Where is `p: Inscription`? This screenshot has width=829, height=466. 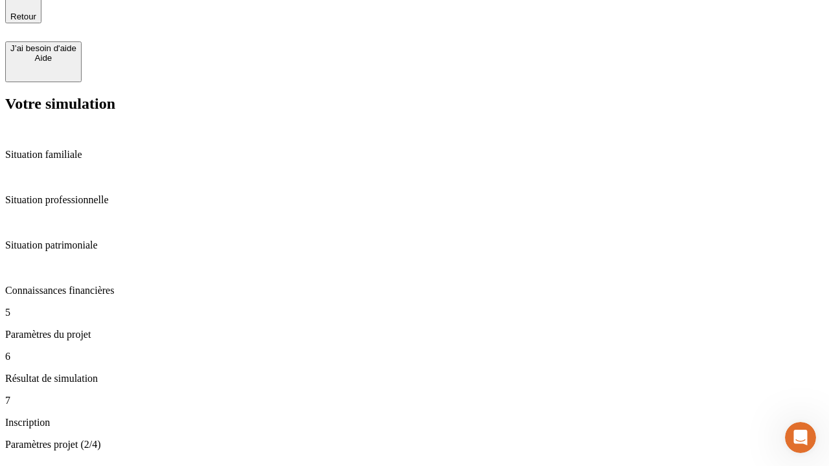
p: Inscription is located at coordinates (414, 423).